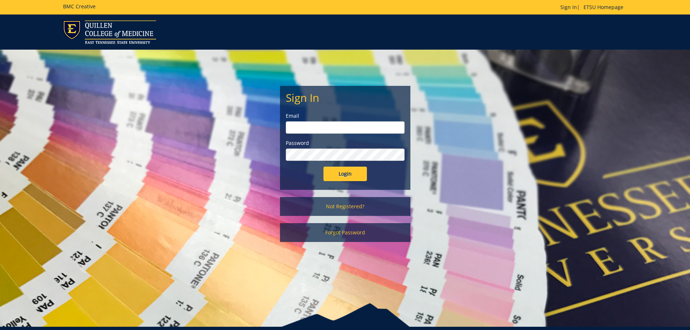 Image resolution: width=690 pixels, height=330 pixels. Describe the element at coordinates (345, 174) in the screenshot. I see `input: Login` at that location.